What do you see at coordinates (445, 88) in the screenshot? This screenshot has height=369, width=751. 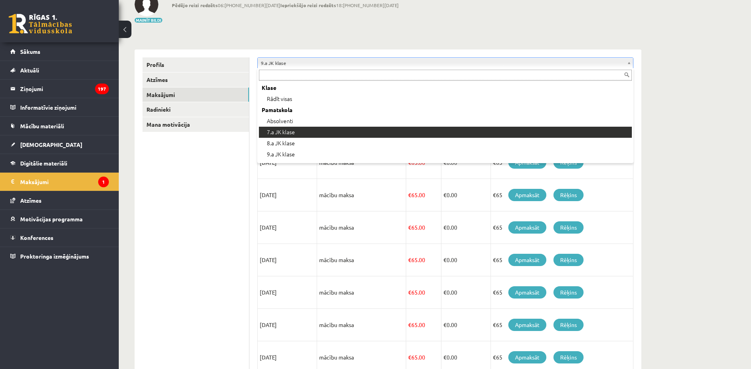 I see `div: Klase` at bounding box center [445, 88].